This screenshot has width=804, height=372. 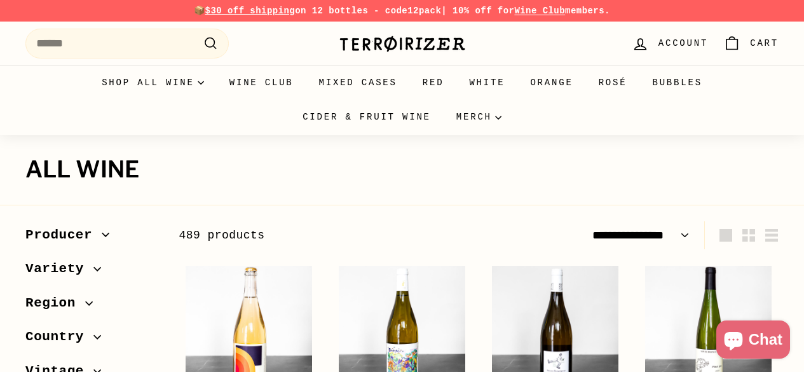 What do you see at coordinates (250, 11) in the screenshot?
I see `span: $30 off shipping` at bounding box center [250, 11].